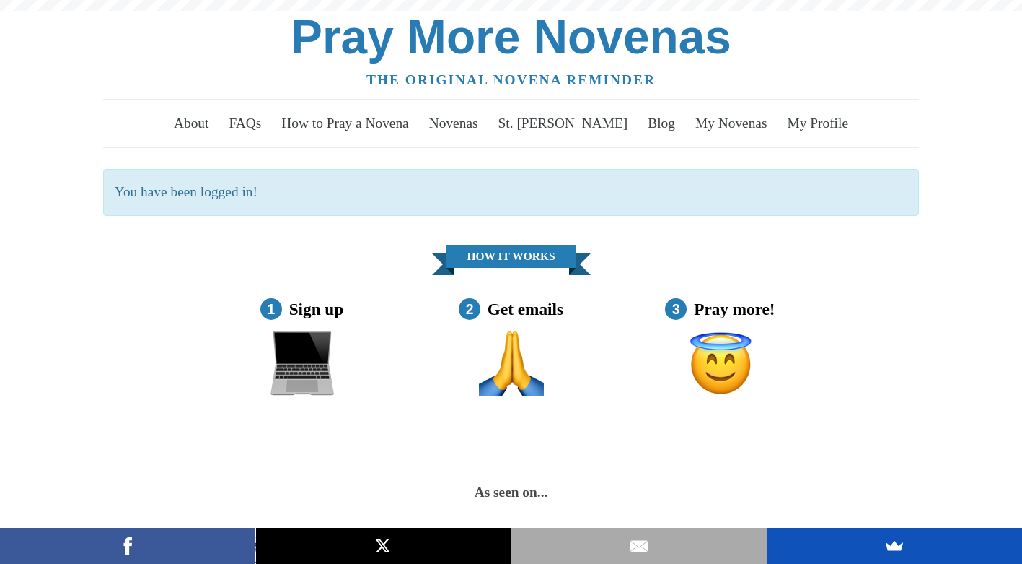  I want to click on a: How to Pray a Novena, so click(346, 123).